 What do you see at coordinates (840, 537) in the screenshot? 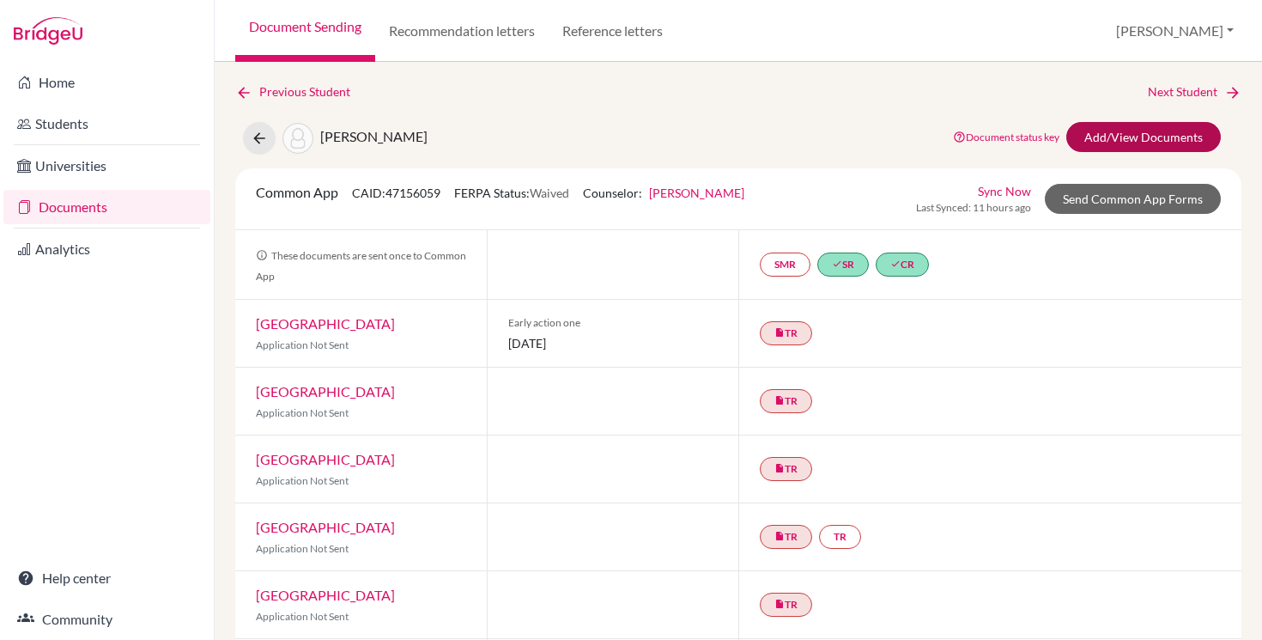
I see `a: TR` at bounding box center [840, 537].